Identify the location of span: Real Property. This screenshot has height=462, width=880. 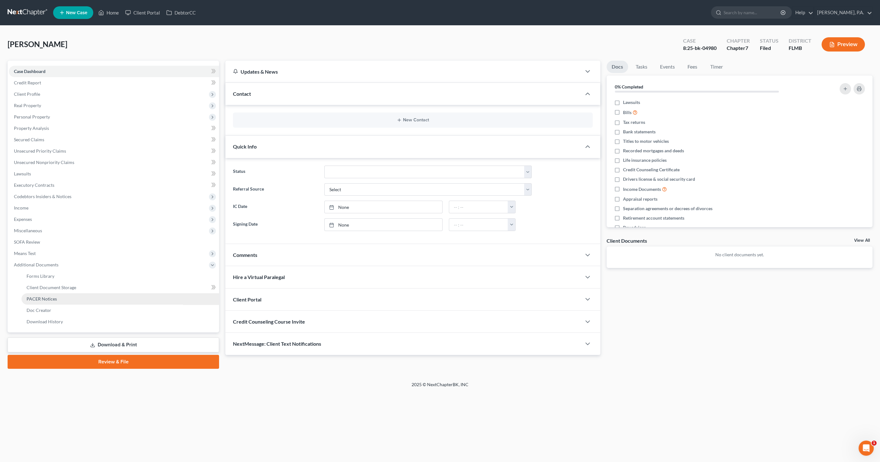
(28, 105).